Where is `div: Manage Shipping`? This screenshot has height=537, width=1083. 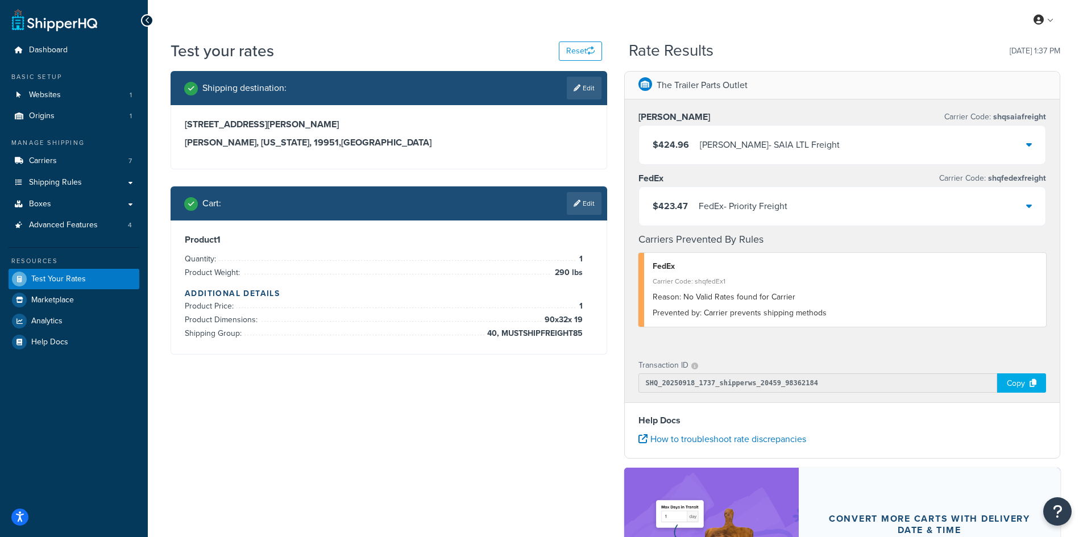
div: Manage Shipping is located at coordinates (74, 143).